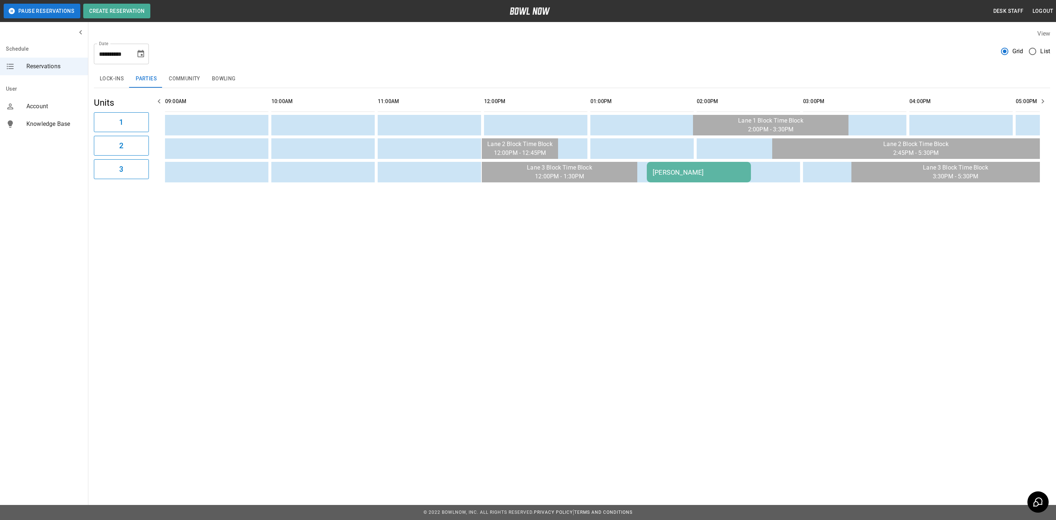 This screenshot has width=1056, height=520. What do you see at coordinates (1044, 33) in the screenshot?
I see `label: View` at bounding box center [1044, 33].